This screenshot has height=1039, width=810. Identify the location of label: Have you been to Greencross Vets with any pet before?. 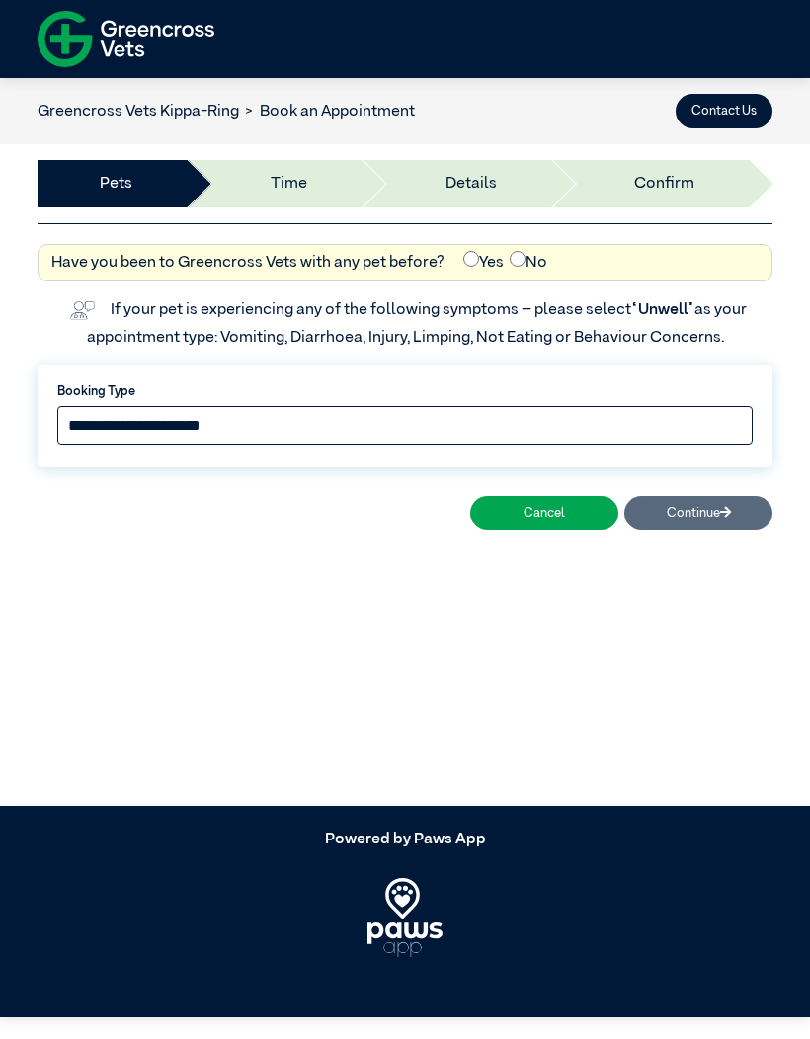
(248, 263).